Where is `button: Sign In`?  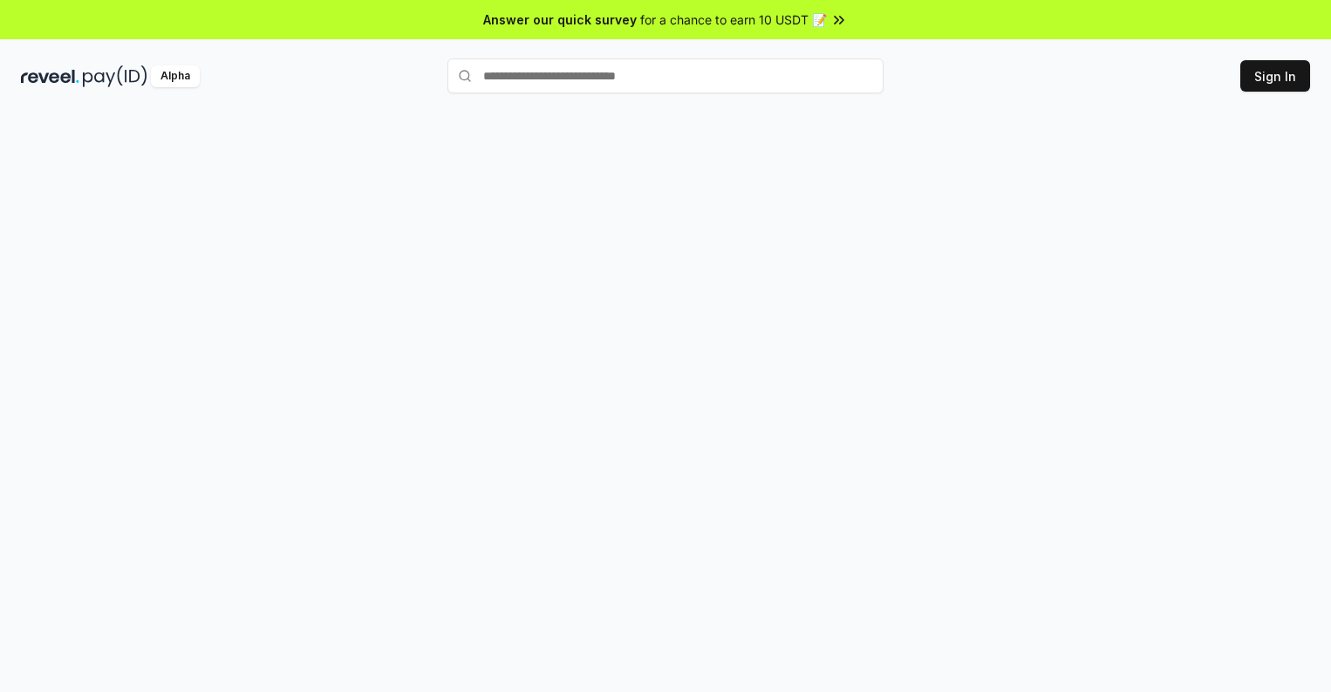 button: Sign In is located at coordinates (1275, 76).